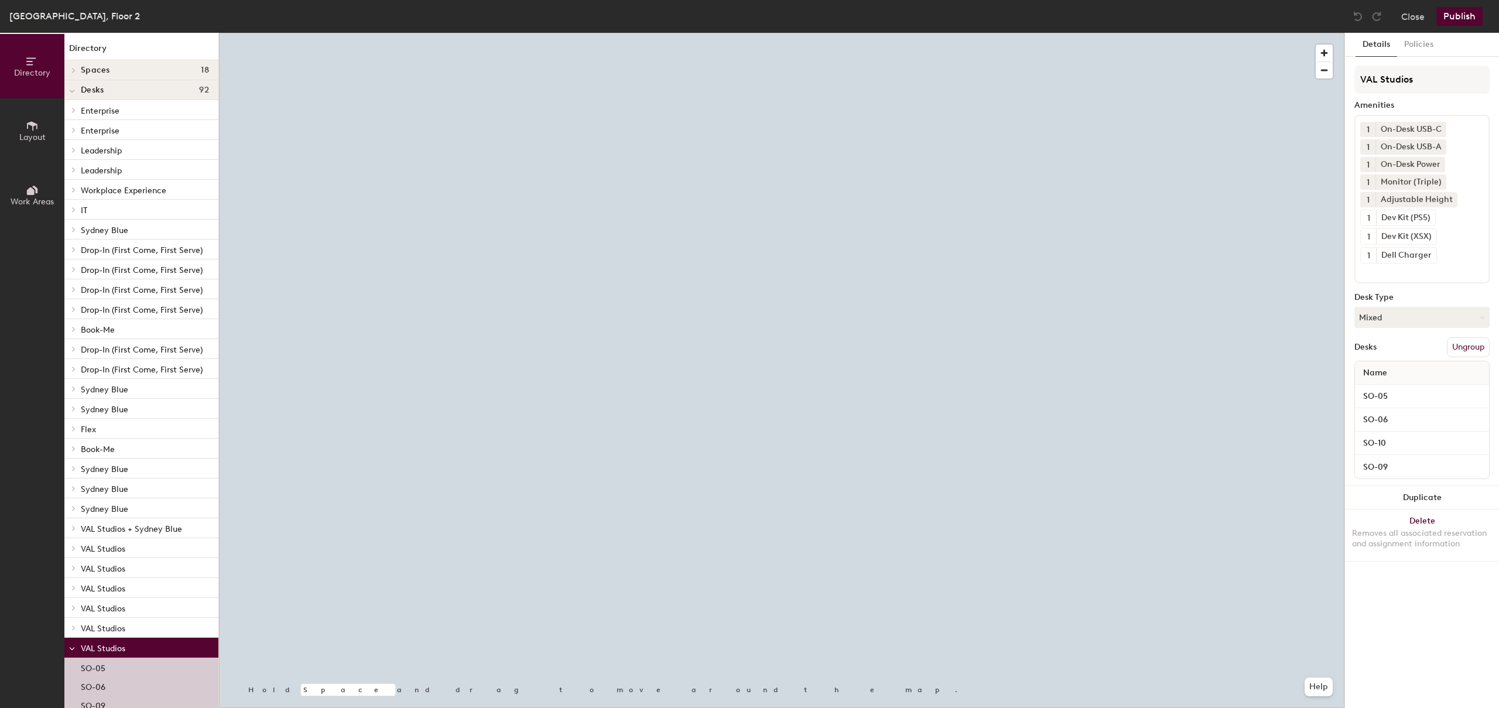 The width and height of the screenshot is (1499, 708). What do you see at coordinates (1410, 182) in the screenshot?
I see `div: Monitor (Triple)` at bounding box center [1410, 182].